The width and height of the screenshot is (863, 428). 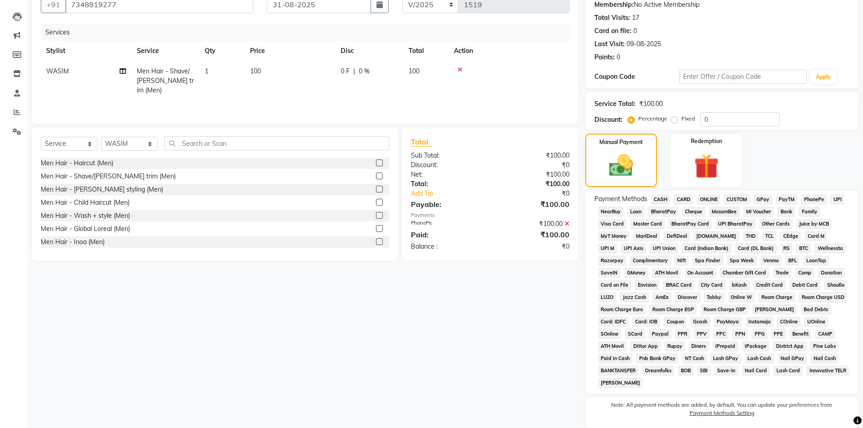 What do you see at coordinates (690, 224) in the screenshot?
I see `span: BharatPay Card` at bounding box center [690, 224].